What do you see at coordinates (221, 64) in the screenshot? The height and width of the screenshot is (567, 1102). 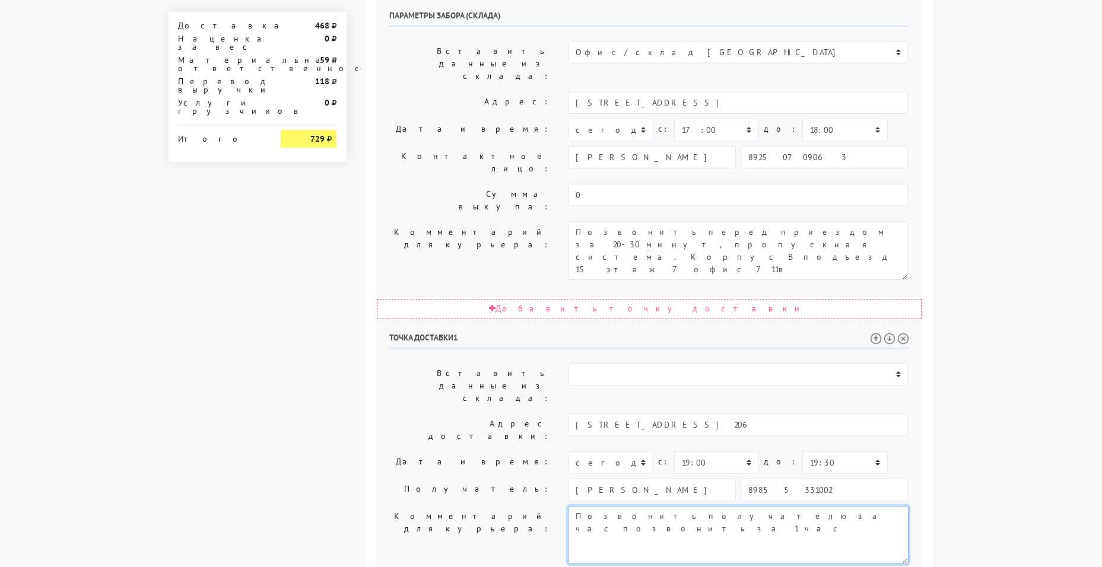 I see `div: Материальная ответственность` at bounding box center [221, 64].